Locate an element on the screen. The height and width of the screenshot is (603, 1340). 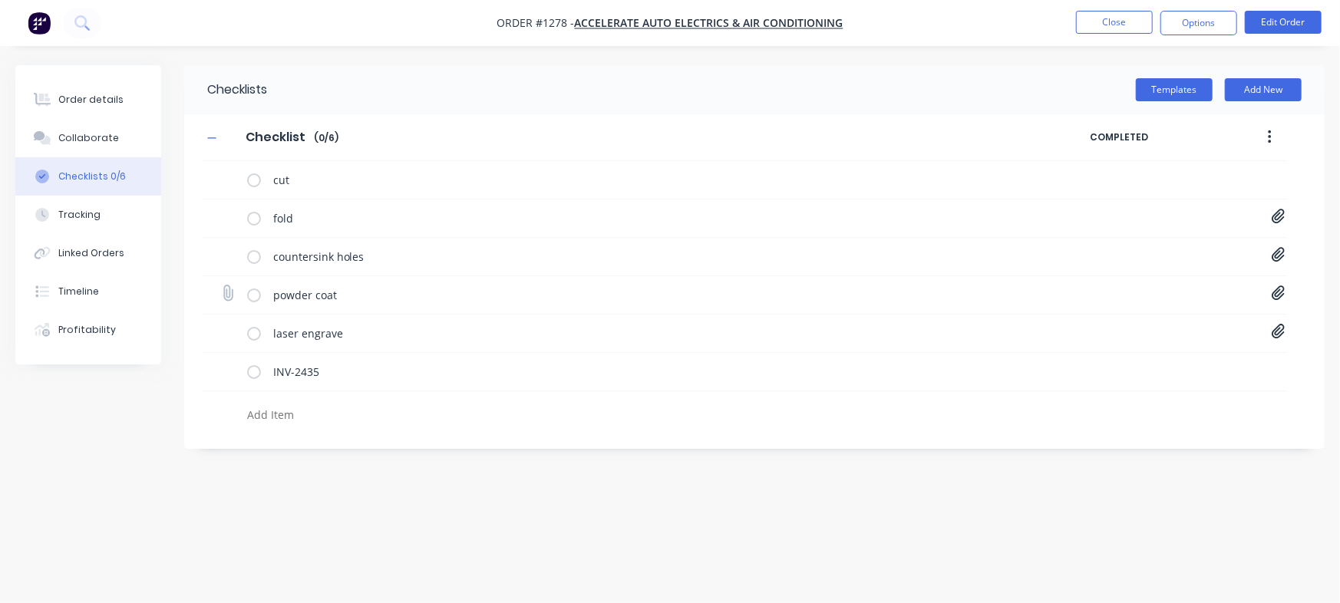
div: Order details is located at coordinates (91, 100).